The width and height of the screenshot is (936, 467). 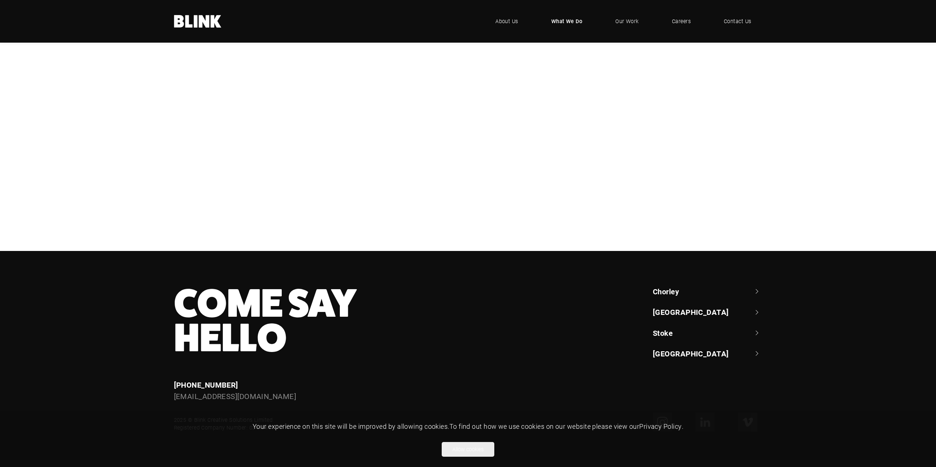 What do you see at coordinates (348, 321) in the screenshot?
I see `h3: Come Say Hello` at bounding box center [348, 321].